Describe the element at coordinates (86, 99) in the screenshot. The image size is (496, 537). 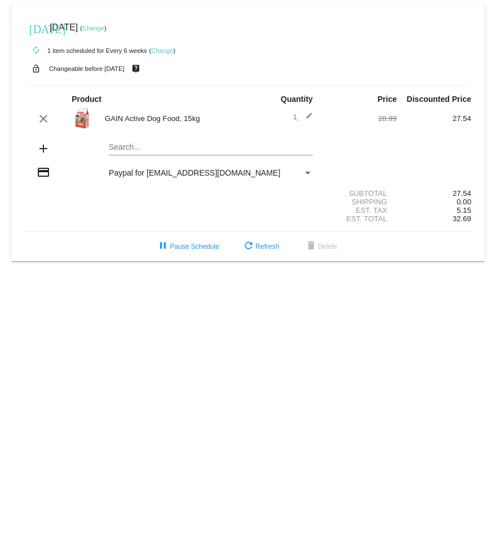
I see `strong: Product` at that location.